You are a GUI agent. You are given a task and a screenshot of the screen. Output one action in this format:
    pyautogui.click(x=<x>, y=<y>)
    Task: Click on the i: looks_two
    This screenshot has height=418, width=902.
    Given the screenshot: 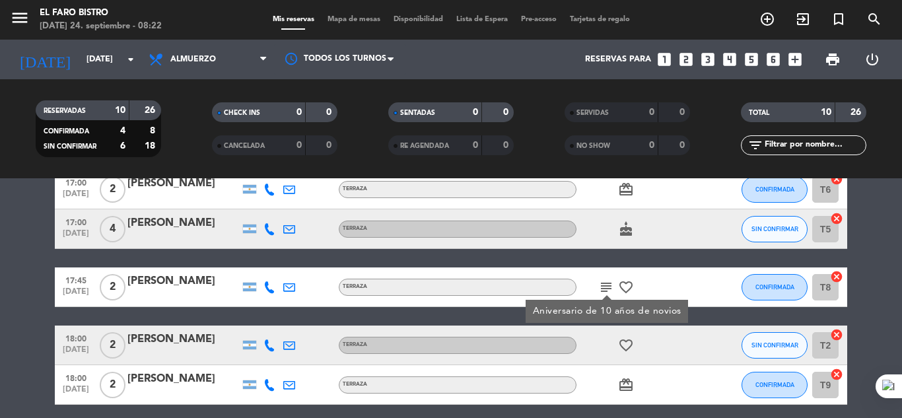 What is the action you would take?
    pyautogui.click(x=686, y=59)
    